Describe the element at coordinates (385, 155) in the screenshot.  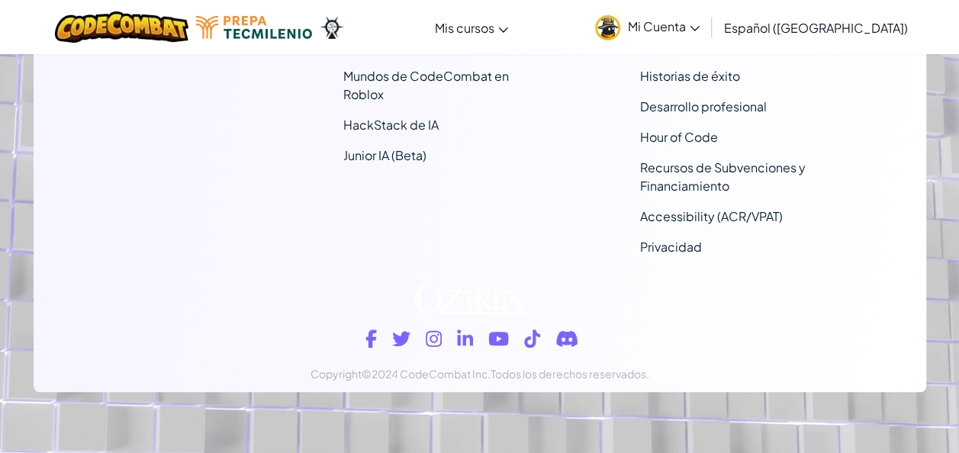
I see `a: Junior IA (Beta)` at that location.